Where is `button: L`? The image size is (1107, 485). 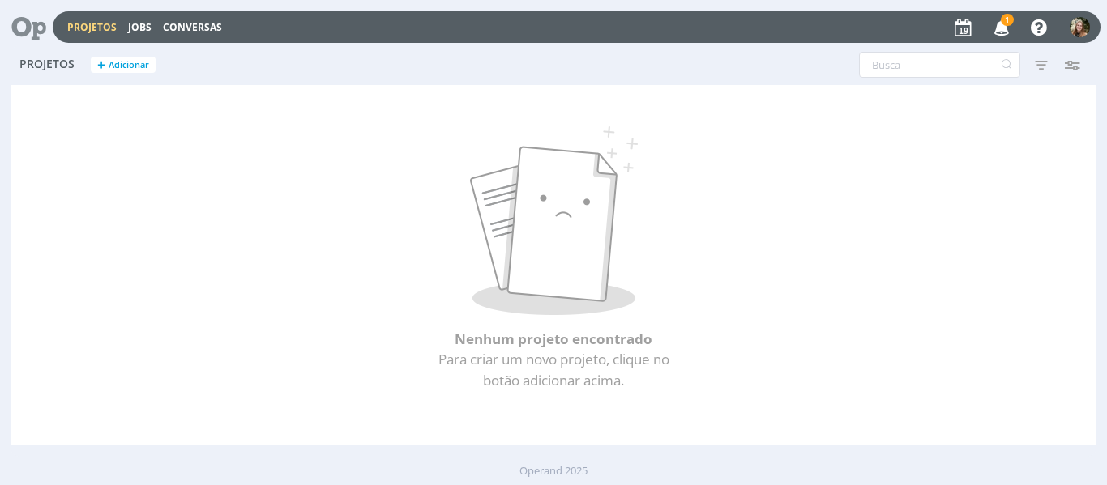
button: L is located at coordinates (1079, 27).